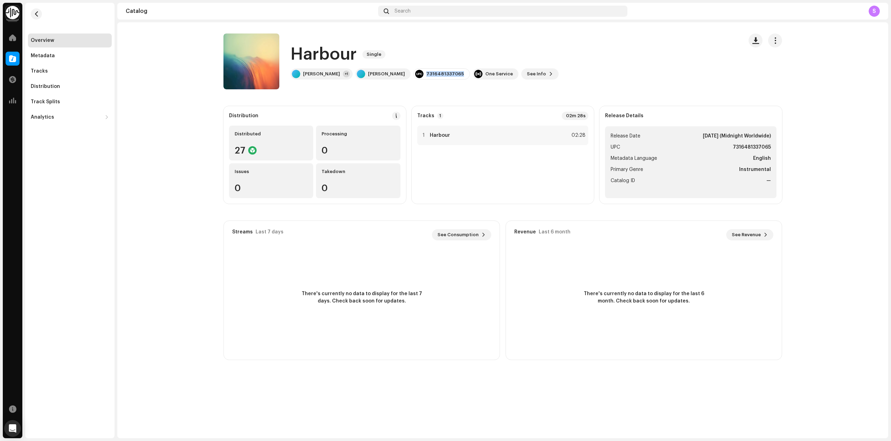 The height and width of the screenshot is (441, 891). I want to click on div: S, so click(874, 11).